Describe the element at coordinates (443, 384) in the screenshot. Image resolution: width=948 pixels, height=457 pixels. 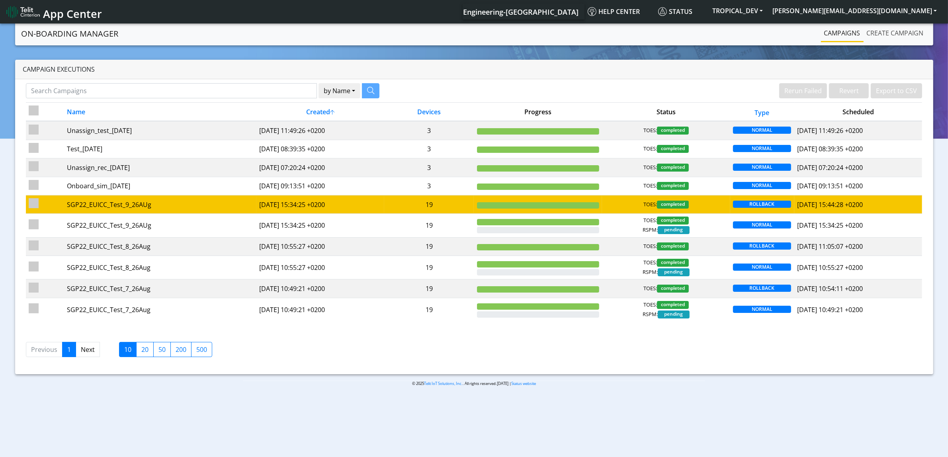
I see `a: Telit IoT Solutions, Inc.` at that location.